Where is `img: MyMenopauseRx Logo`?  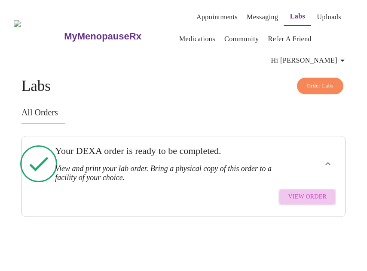 img: MyMenopauseRx Logo is located at coordinates (38, 36).